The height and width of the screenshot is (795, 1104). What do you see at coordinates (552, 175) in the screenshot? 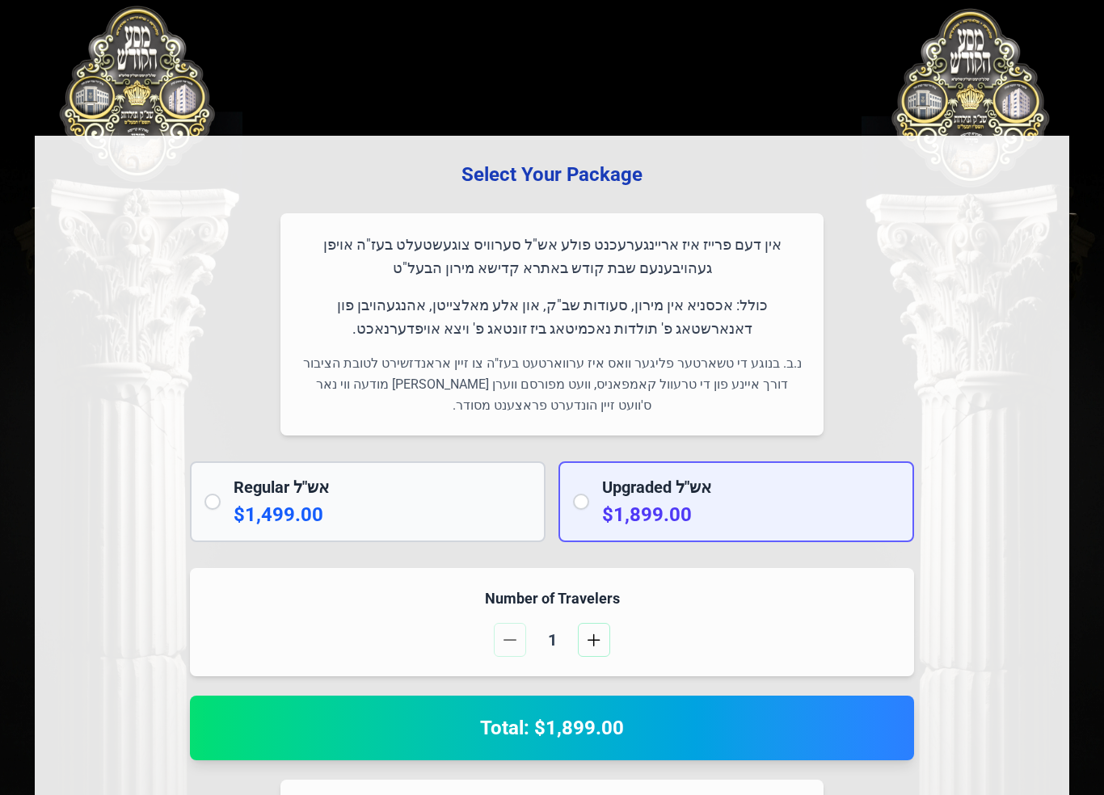
I see `h3: Select Your Package` at bounding box center [552, 175].